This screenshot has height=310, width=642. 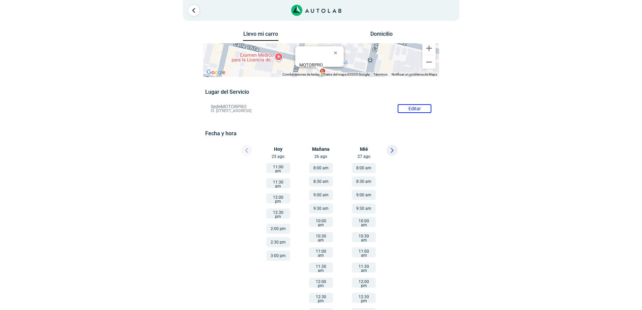 I want to click on button: Reducir, so click(x=429, y=62).